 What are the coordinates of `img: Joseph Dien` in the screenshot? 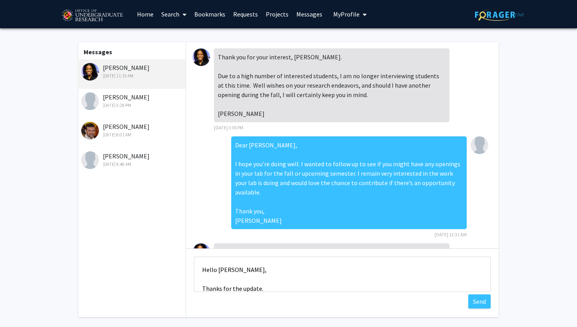 It's located at (90, 101).